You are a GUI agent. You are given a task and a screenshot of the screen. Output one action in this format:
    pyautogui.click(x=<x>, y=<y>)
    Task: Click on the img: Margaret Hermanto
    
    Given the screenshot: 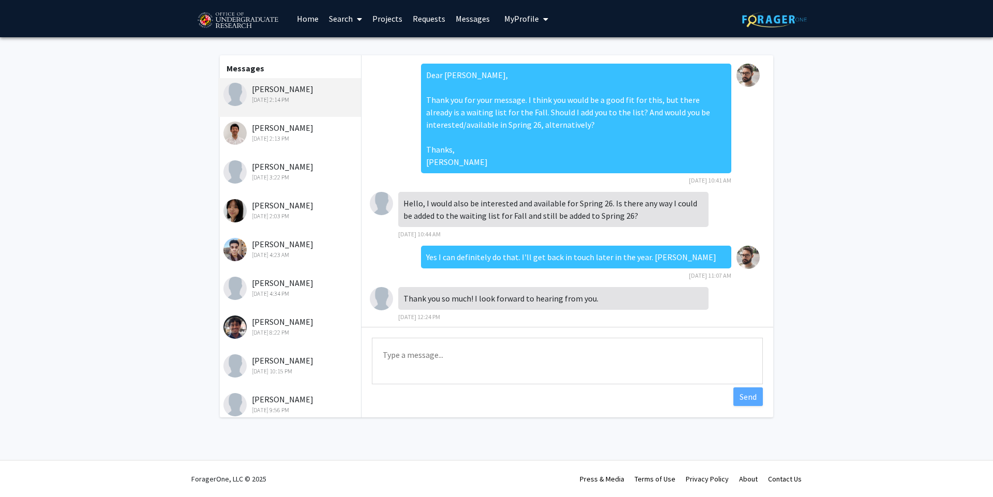 What is the action you would take?
    pyautogui.click(x=235, y=210)
    